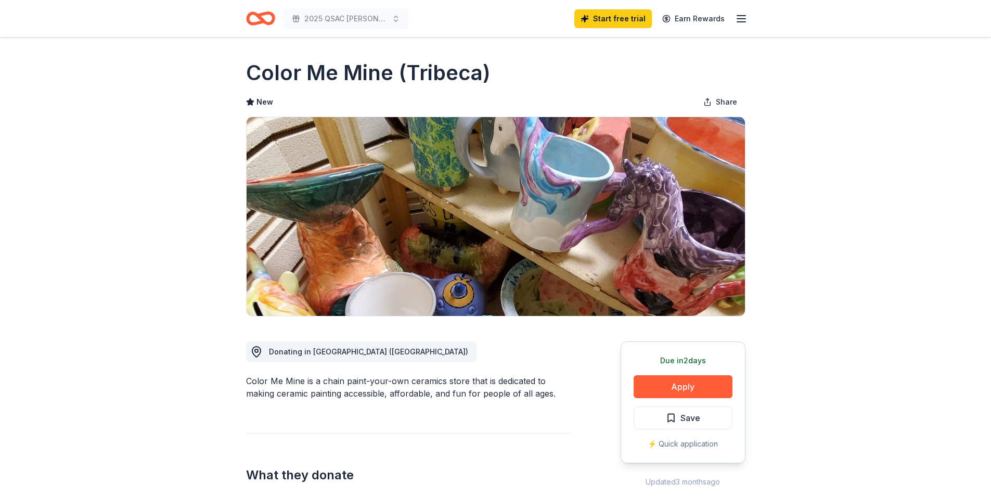  What do you see at coordinates (683, 482) in the screenshot?
I see `div: Updated 3 months ago` at bounding box center [683, 482].